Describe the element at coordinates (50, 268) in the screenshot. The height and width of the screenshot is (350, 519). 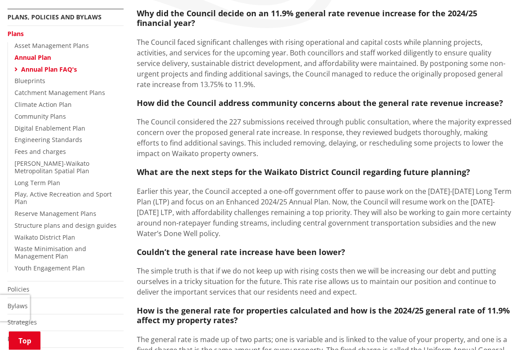
I see `a: Youth Engagement Plan` at that location.